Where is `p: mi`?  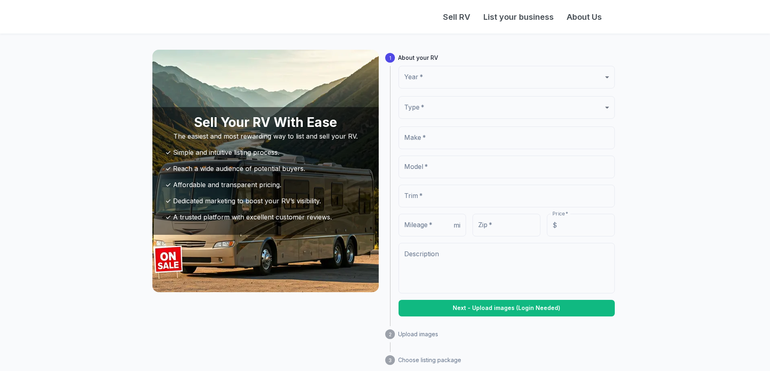
p: mi is located at coordinates (457, 225).